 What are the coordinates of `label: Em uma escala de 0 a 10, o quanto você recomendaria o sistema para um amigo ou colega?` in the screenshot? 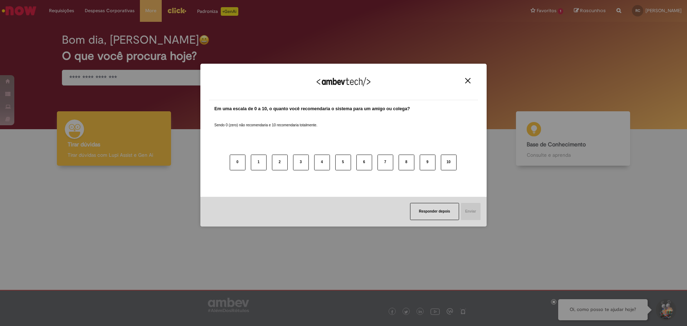 It's located at (312, 109).